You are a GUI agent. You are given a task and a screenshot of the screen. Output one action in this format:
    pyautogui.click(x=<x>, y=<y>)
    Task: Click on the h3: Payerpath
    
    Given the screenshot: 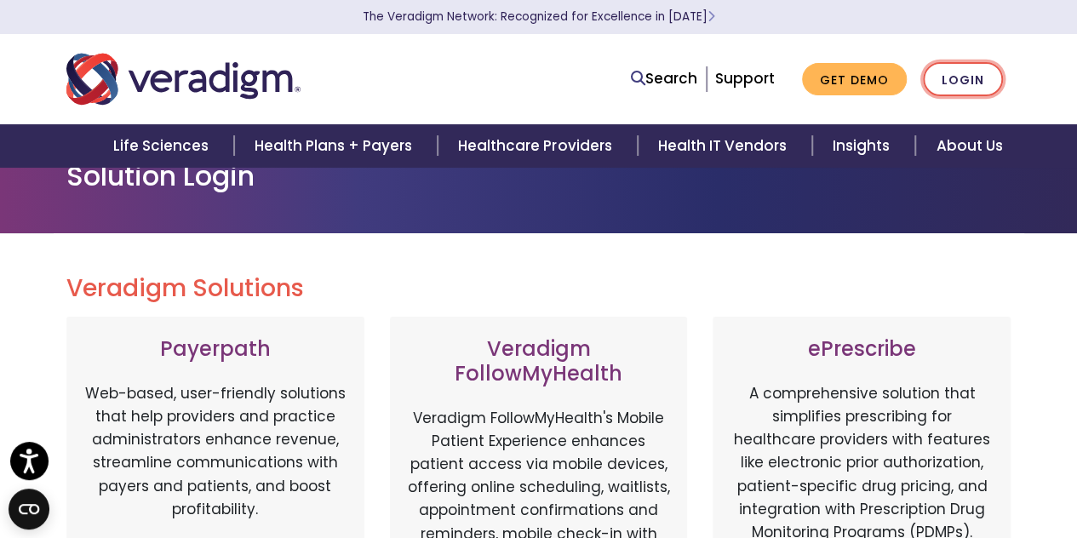 What is the action you would take?
    pyautogui.click(x=215, y=349)
    